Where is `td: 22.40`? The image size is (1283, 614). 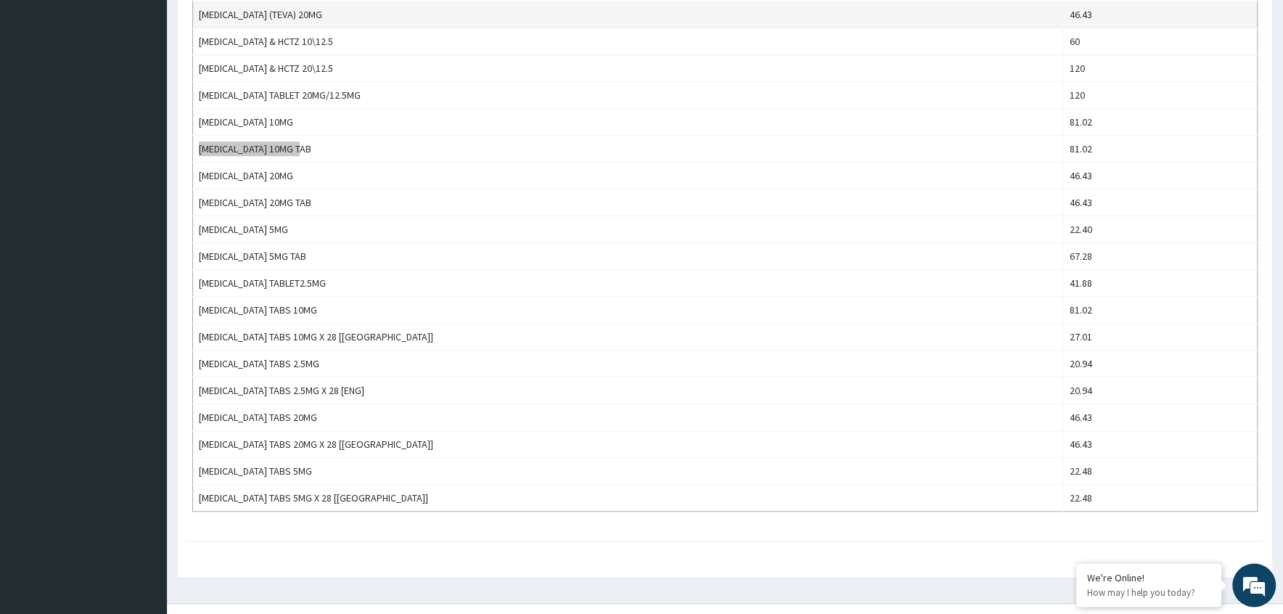
td: 22.40 is located at coordinates (1161, 229).